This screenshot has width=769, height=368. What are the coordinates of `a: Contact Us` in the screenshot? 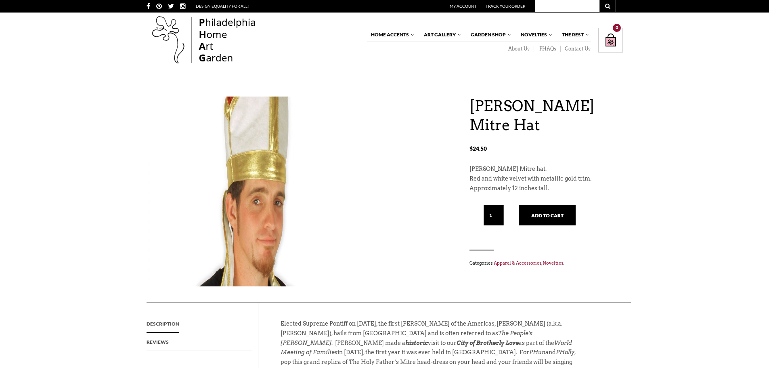 It's located at (575, 49).